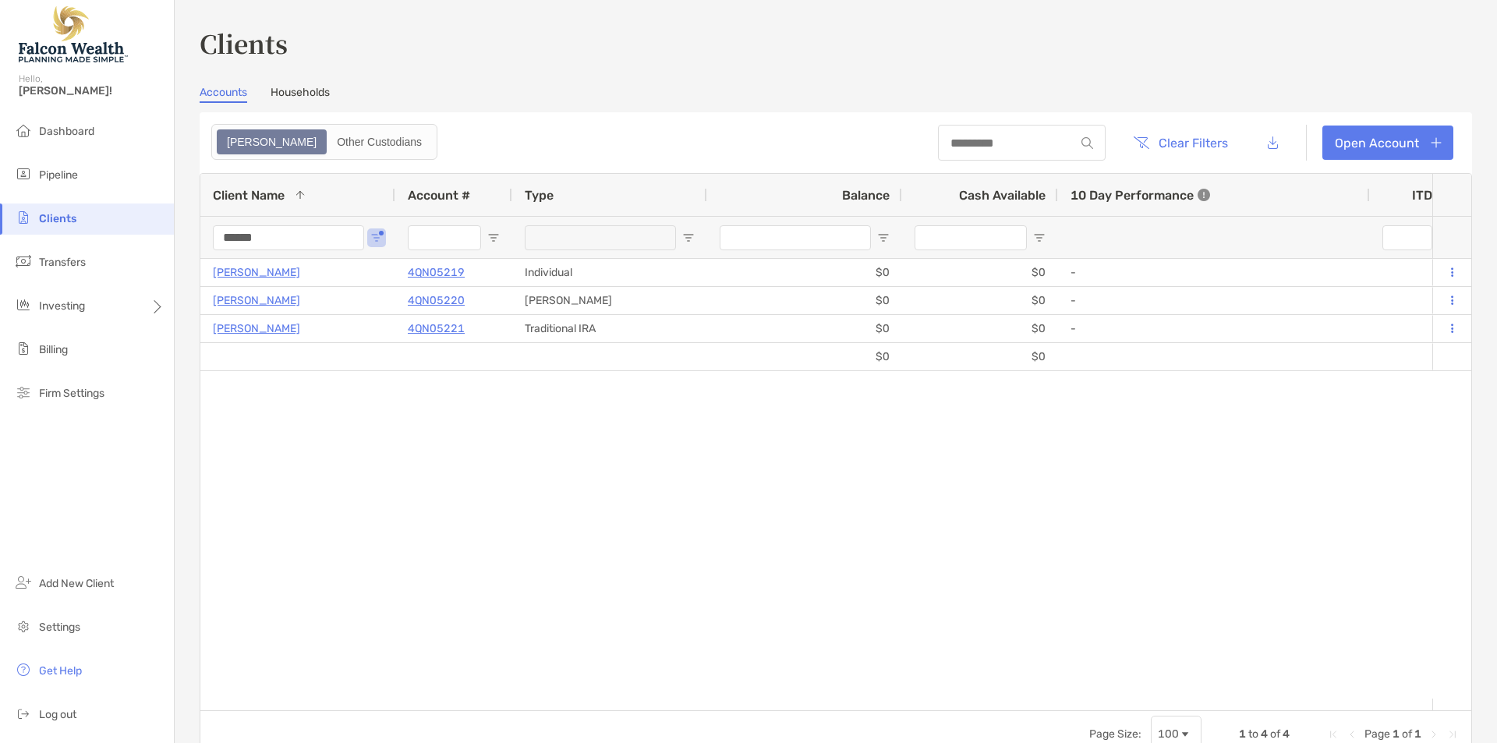  Describe the element at coordinates (23, 626) in the screenshot. I see `img: settings icon` at that location.